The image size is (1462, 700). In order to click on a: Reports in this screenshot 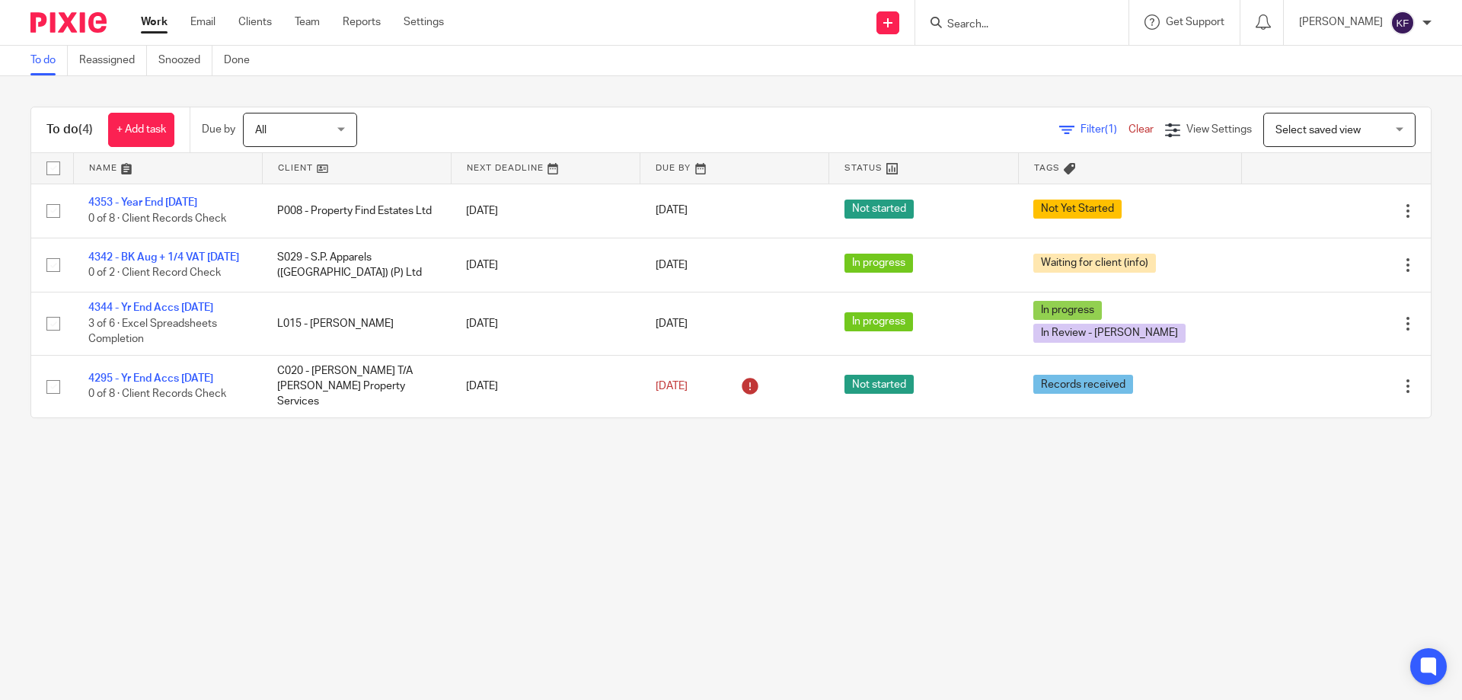, I will do `click(362, 22)`.